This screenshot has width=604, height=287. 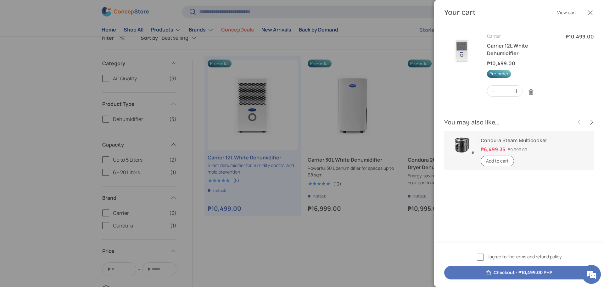 What do you see at coordinates (509, 122) in the screenshot?
I see `h2: You may also like...` at bounding box center [509, 122].